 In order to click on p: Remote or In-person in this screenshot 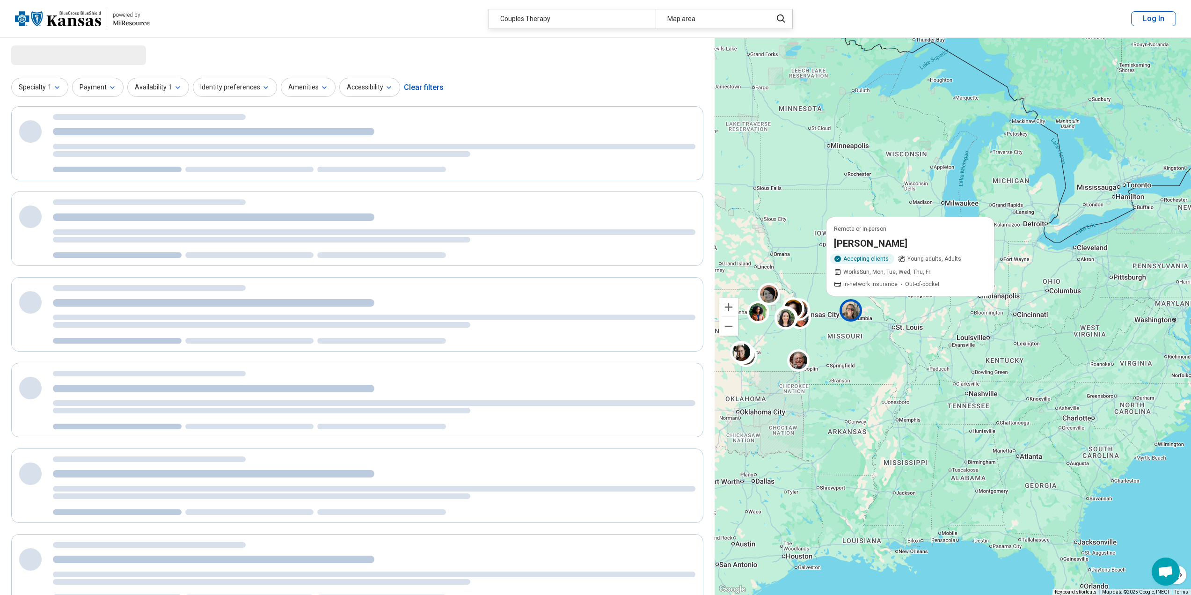, I will do `click(860, 229)`.